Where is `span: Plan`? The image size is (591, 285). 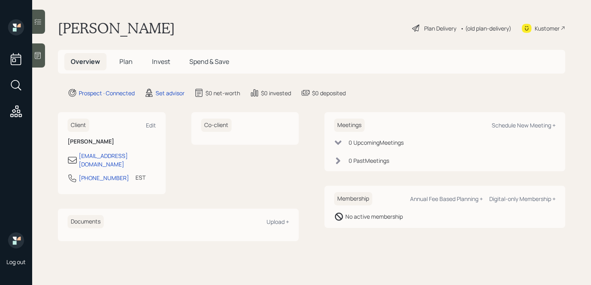
span: Plan is located at coordinates (126, 61).